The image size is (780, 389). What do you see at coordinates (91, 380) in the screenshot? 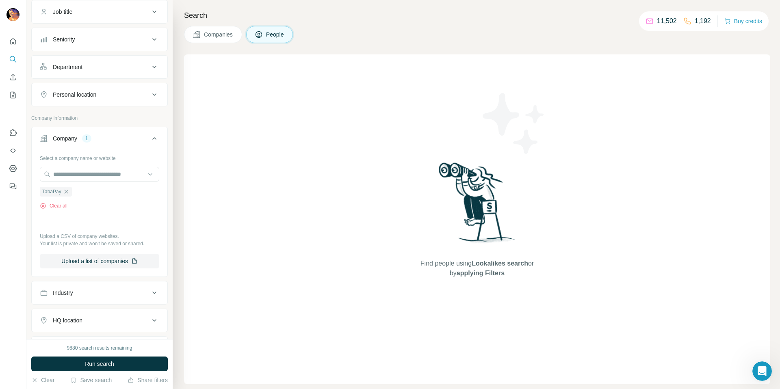
I see `button: Save search` at bounding box center [91, 380].